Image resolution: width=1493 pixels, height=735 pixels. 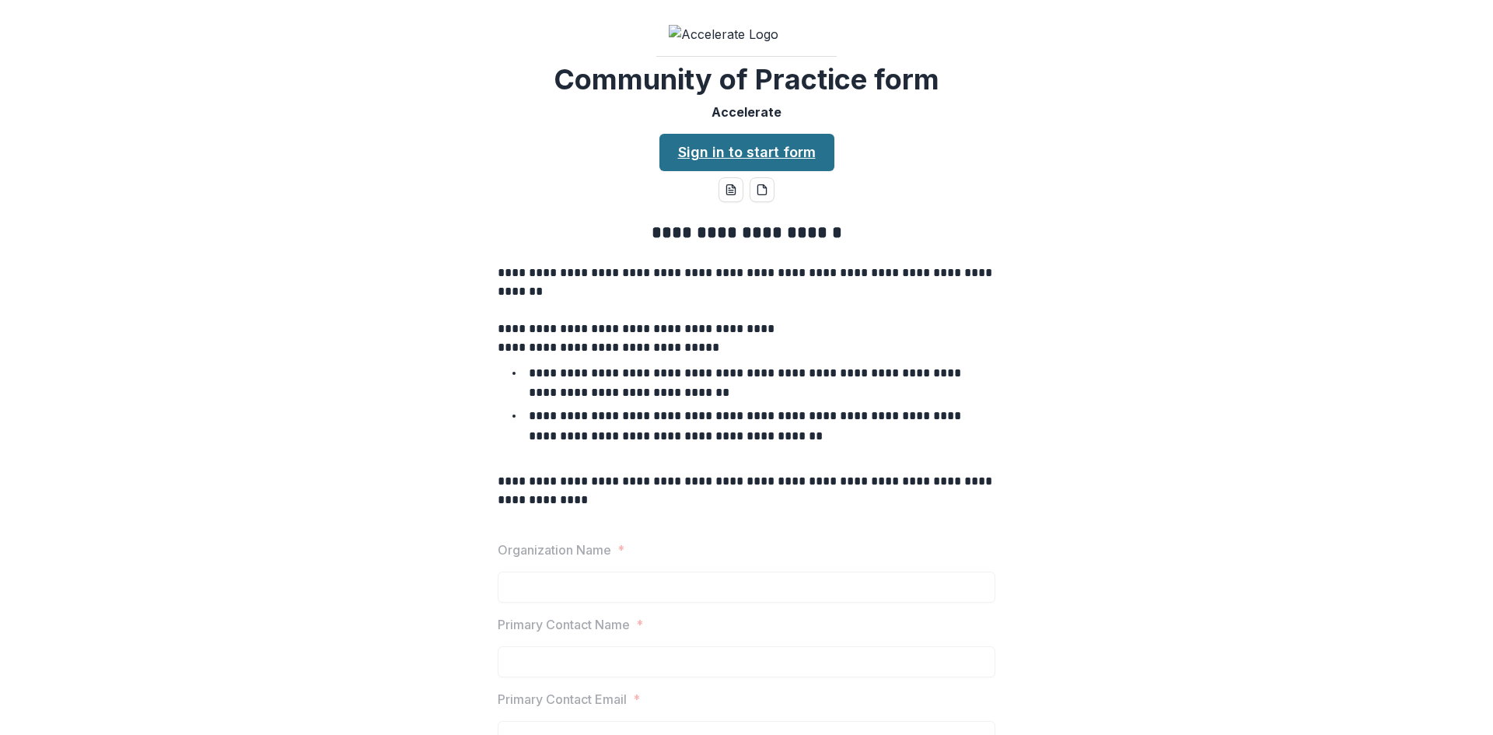 I want to click on button: word-download, so click(x=731, y=190).